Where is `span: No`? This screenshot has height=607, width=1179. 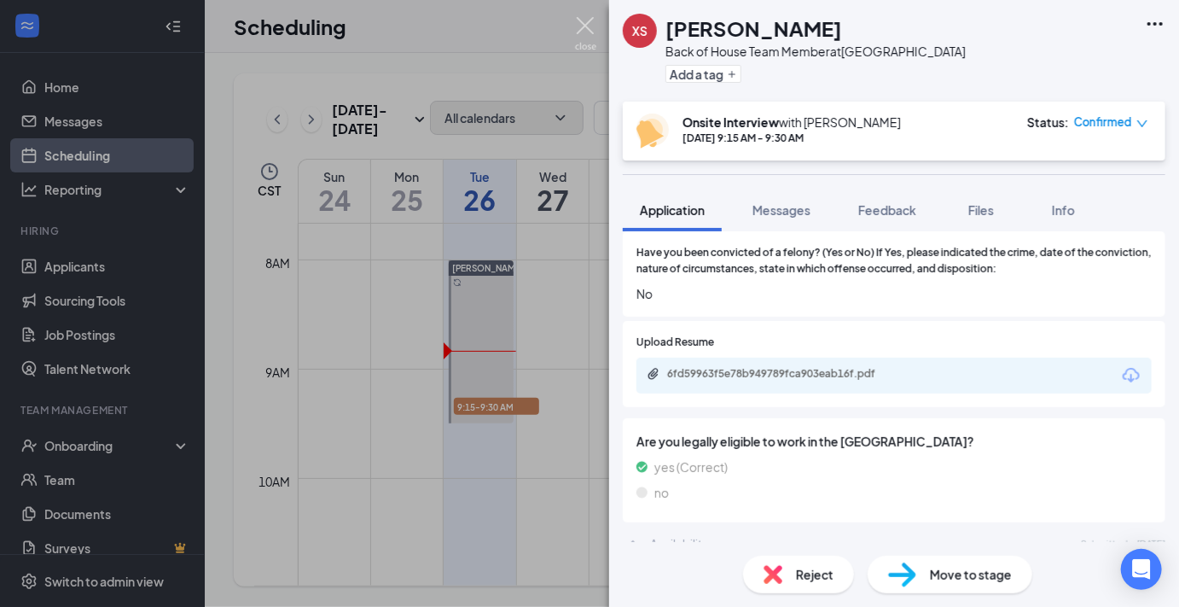
span: No is located at coordinates (894, 293).